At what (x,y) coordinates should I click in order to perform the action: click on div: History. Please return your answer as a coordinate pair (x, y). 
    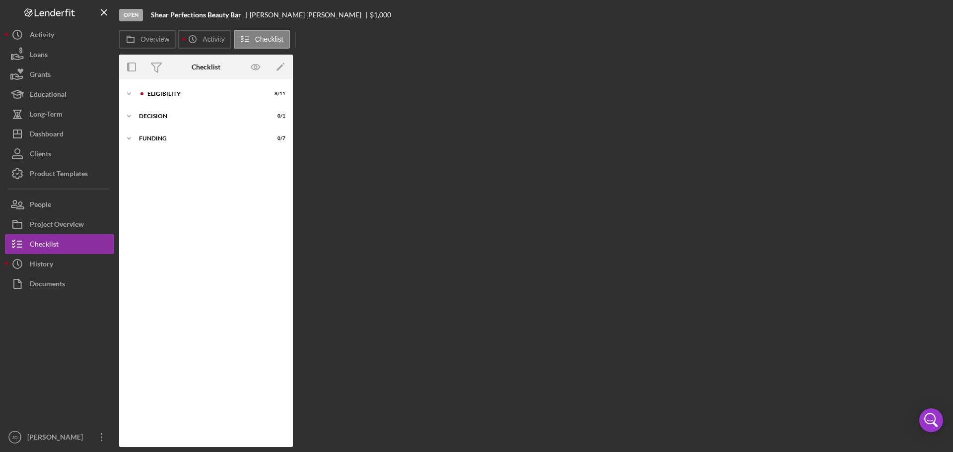
    Looking at the image, I should click on (41, 265).